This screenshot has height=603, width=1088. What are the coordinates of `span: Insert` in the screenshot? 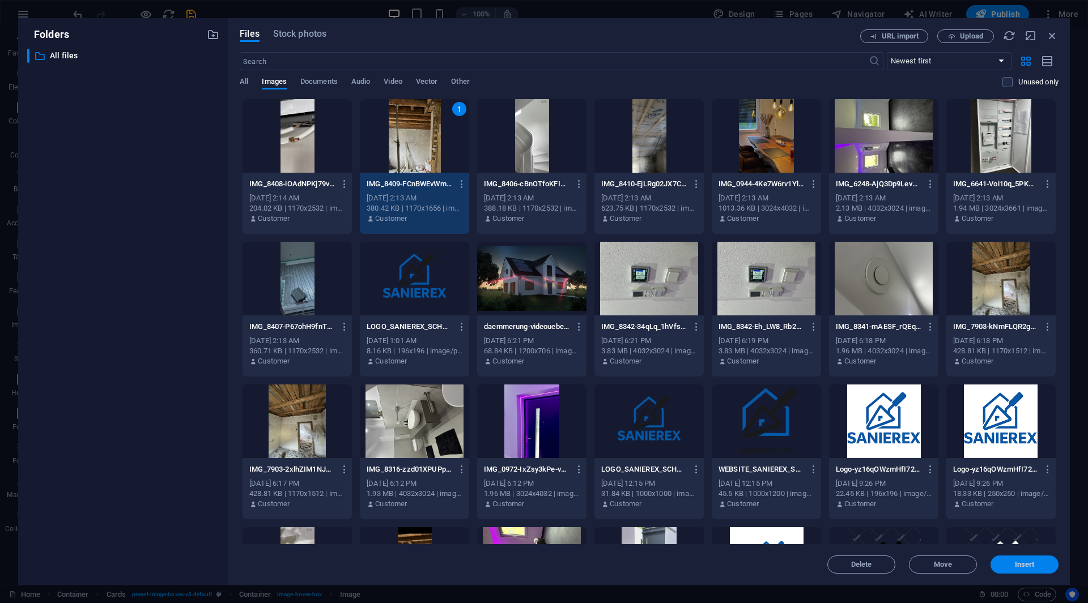 It's located at (1024, 565).